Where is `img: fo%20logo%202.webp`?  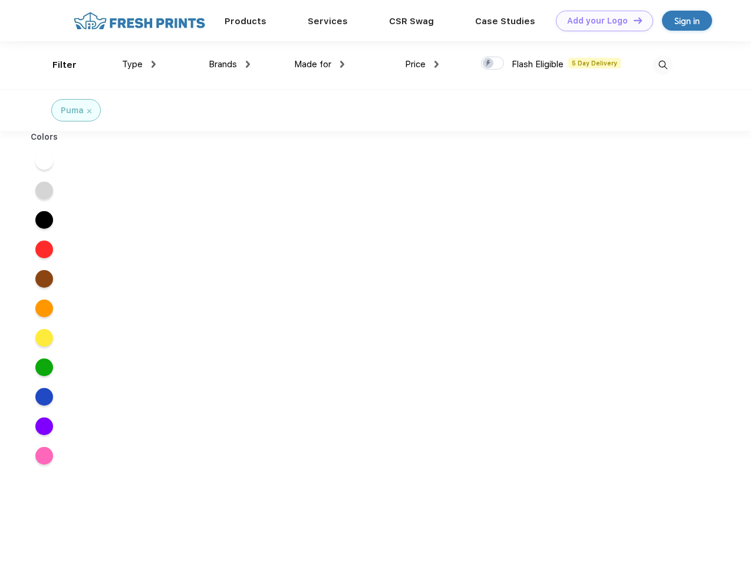
img: fo%20logo%202.webp is located at coordinates (139, 21).